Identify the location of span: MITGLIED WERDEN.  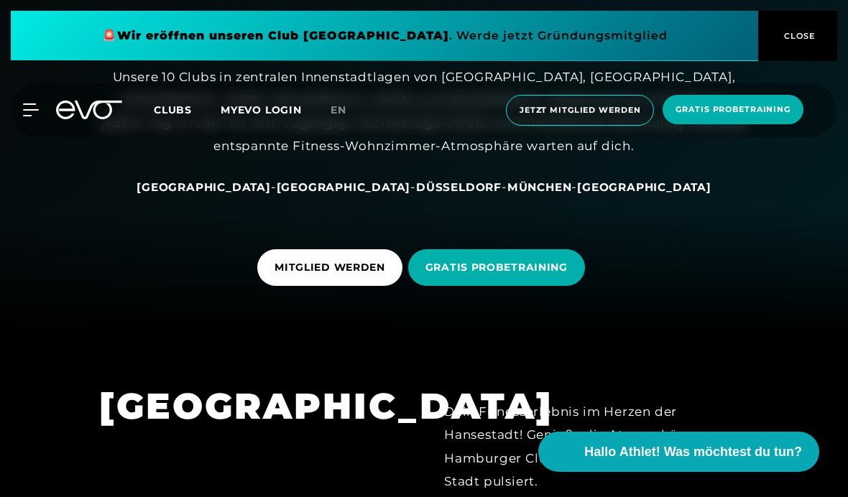
(330, 267).